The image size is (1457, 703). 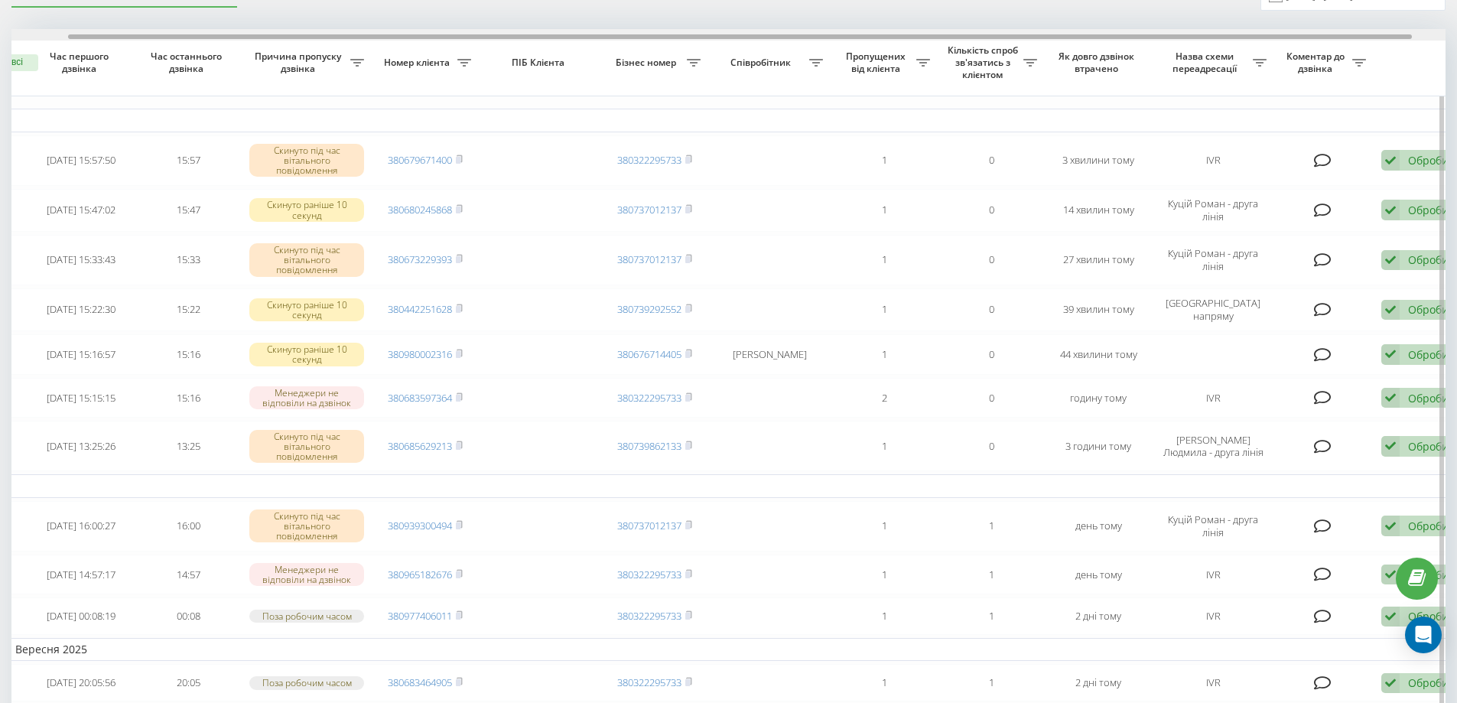 What do you see at coordinates (1098, 161) in the screenshot?
I see `td: 3 хвилини тому` at bounding box center [1098, 161].